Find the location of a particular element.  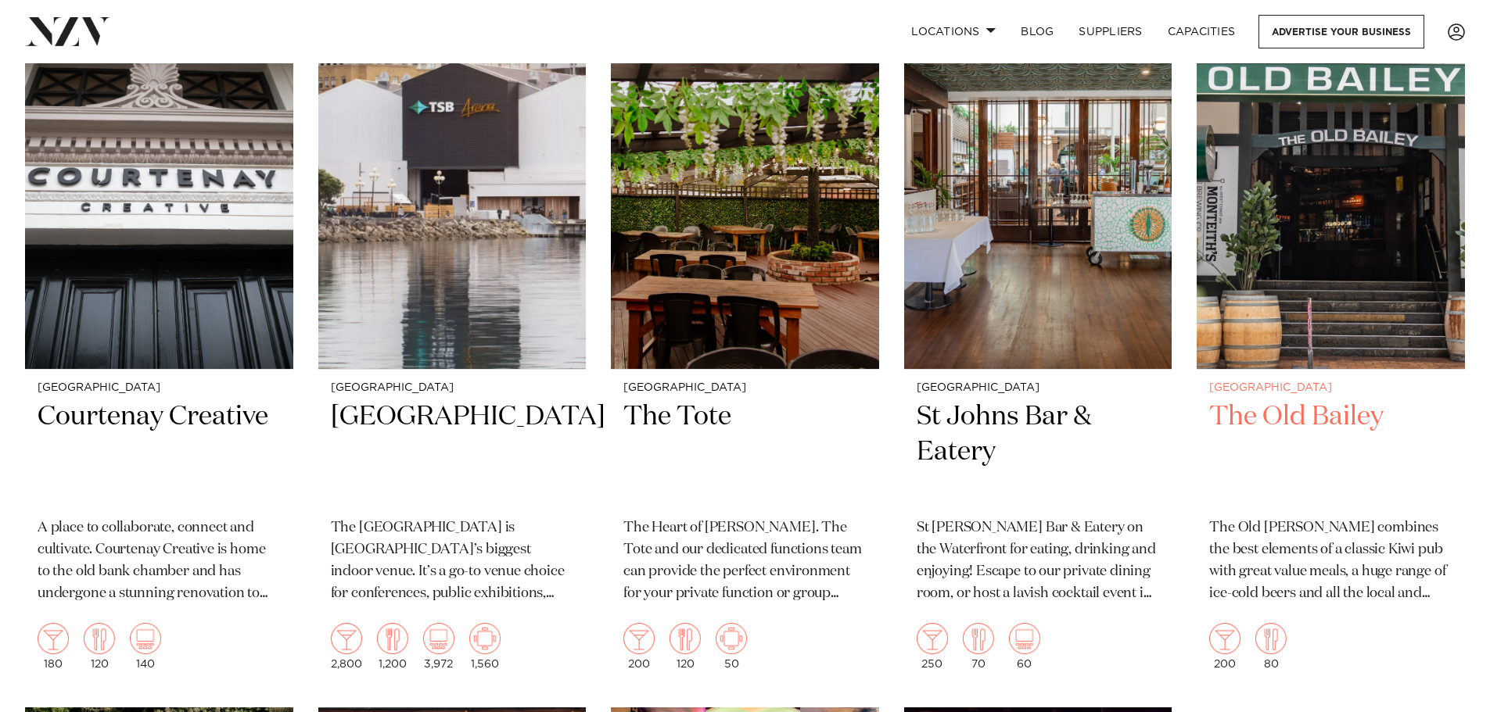

h2: The Old Bailey is located at coordinates (1330, 452).